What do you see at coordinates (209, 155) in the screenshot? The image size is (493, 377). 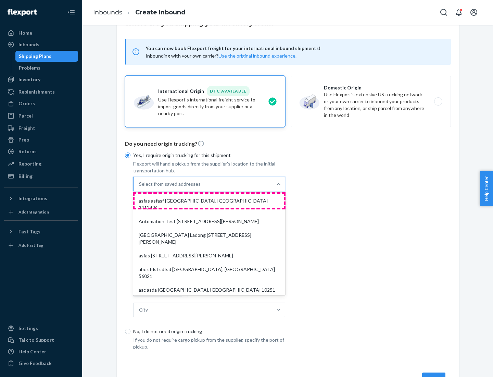 I see `p: Yes, I require origin trucking for this shipment` at bounding box center [209, 155].